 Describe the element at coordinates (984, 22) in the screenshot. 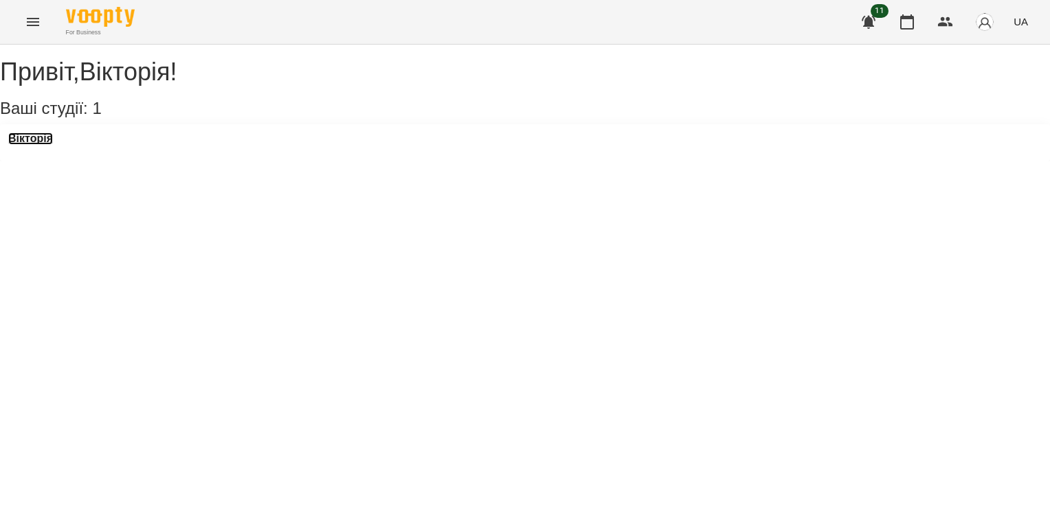

I see `img: avatar_s.png` at that location.